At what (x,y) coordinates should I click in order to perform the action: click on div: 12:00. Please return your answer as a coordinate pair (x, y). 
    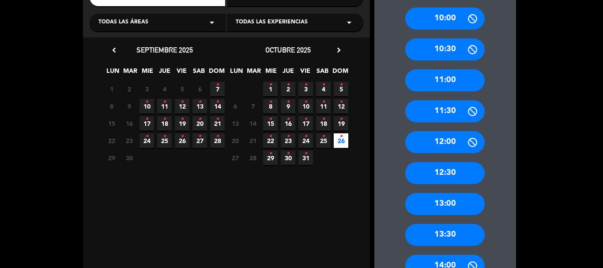
    Looking at the image, I should click on (445, 142).